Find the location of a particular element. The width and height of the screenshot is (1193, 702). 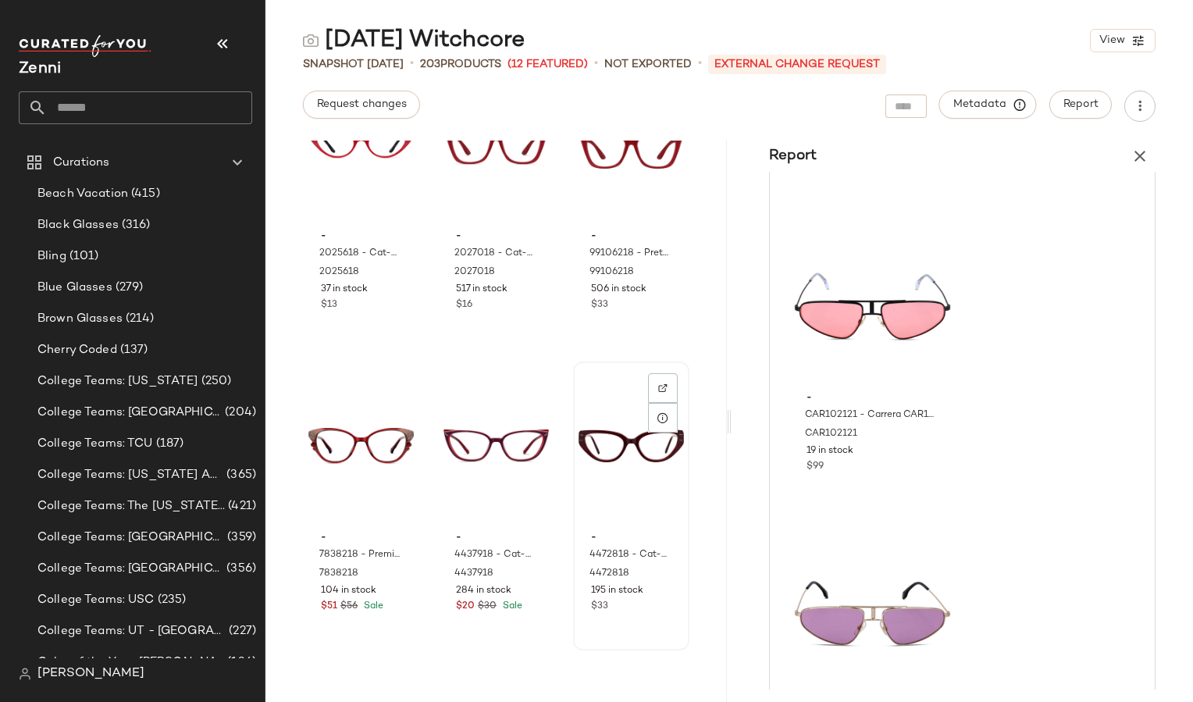

span: College Teams: TCU is located at coordinates (95, 443).